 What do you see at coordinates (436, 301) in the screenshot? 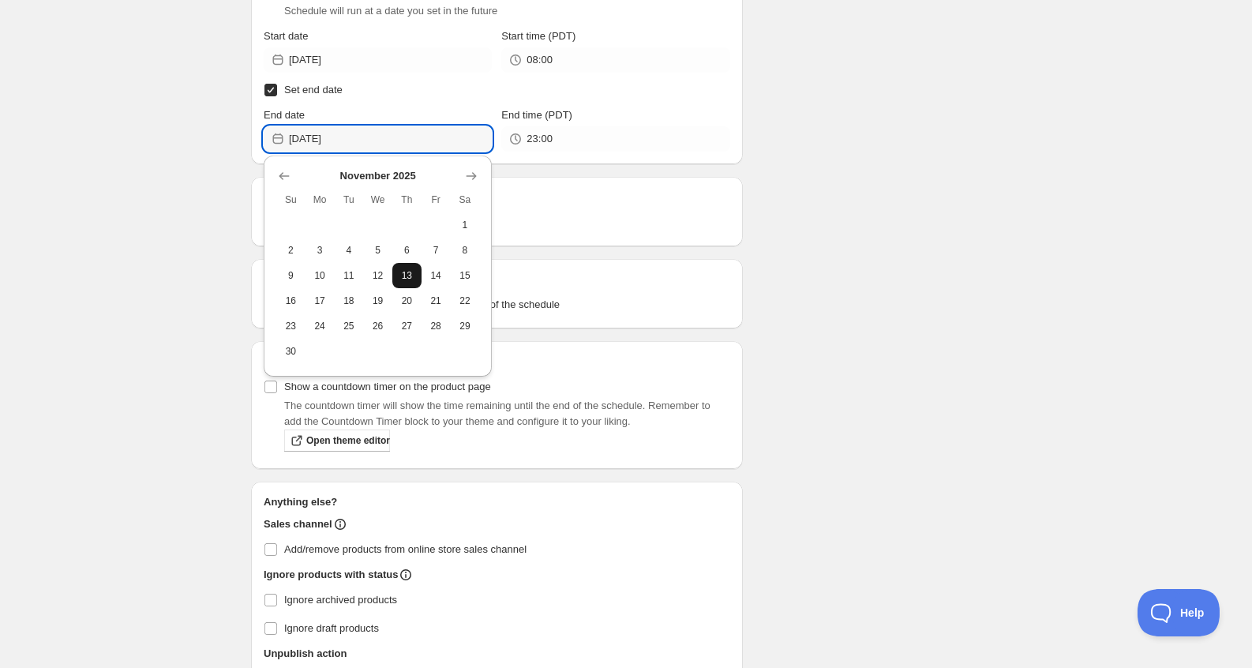
I see `button: Friday November 21 2025` at bounding box center [436, 301].